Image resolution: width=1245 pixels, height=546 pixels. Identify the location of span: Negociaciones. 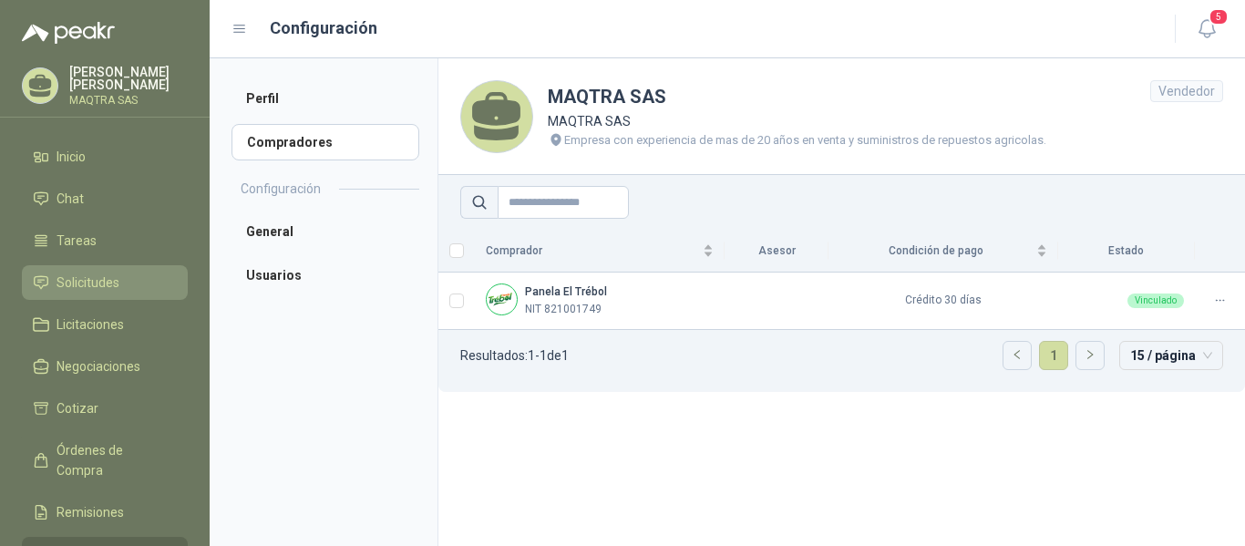
(98, 366).